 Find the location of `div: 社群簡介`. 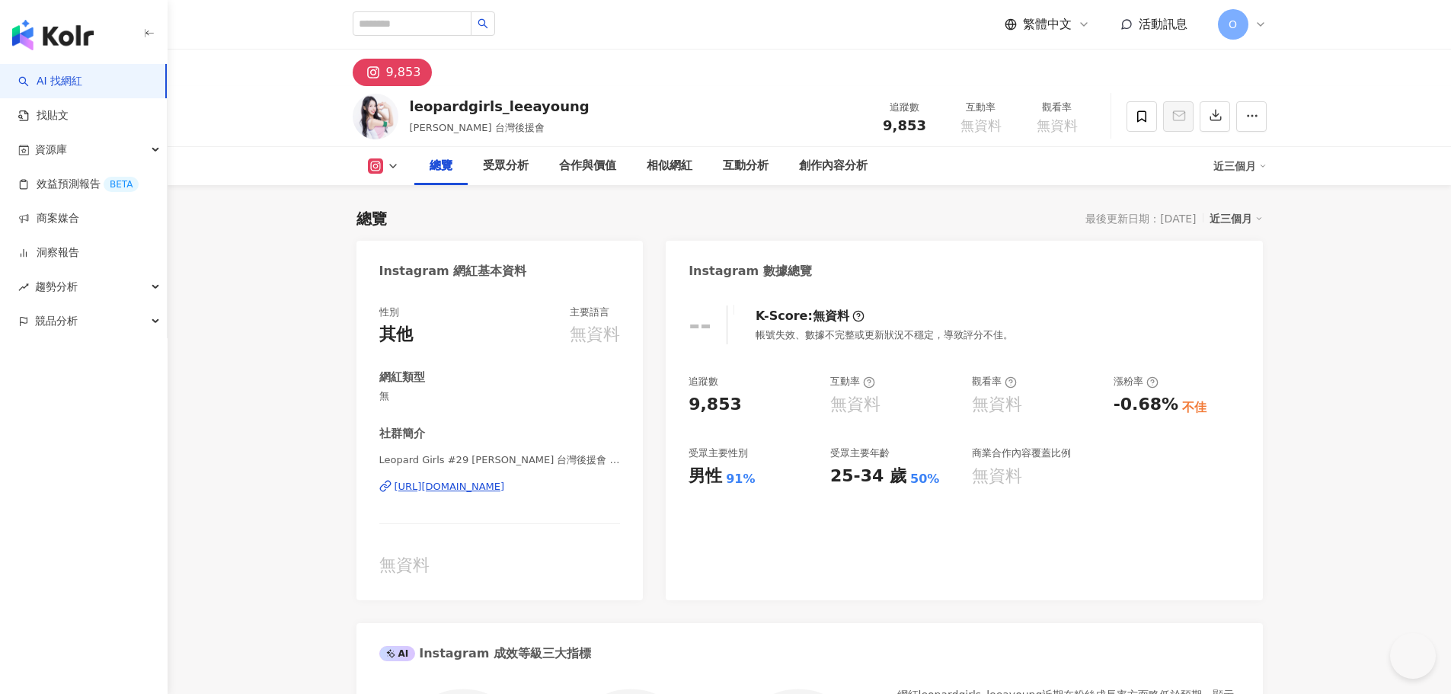

div: 社群簡介 is located at coordinates (402, 433).